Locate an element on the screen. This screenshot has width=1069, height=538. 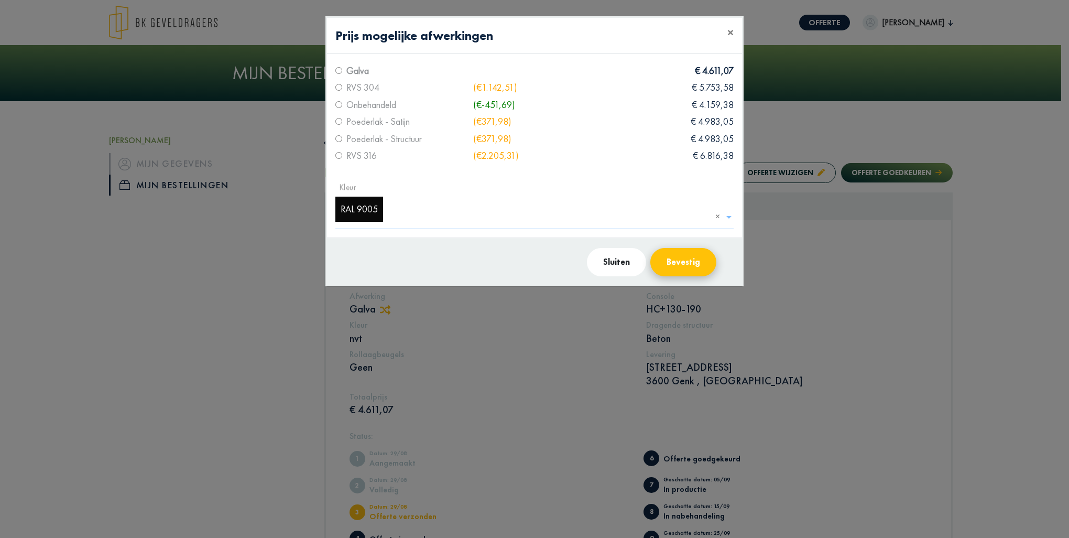
label: RVS 316 is located at coordinates (362, 156).